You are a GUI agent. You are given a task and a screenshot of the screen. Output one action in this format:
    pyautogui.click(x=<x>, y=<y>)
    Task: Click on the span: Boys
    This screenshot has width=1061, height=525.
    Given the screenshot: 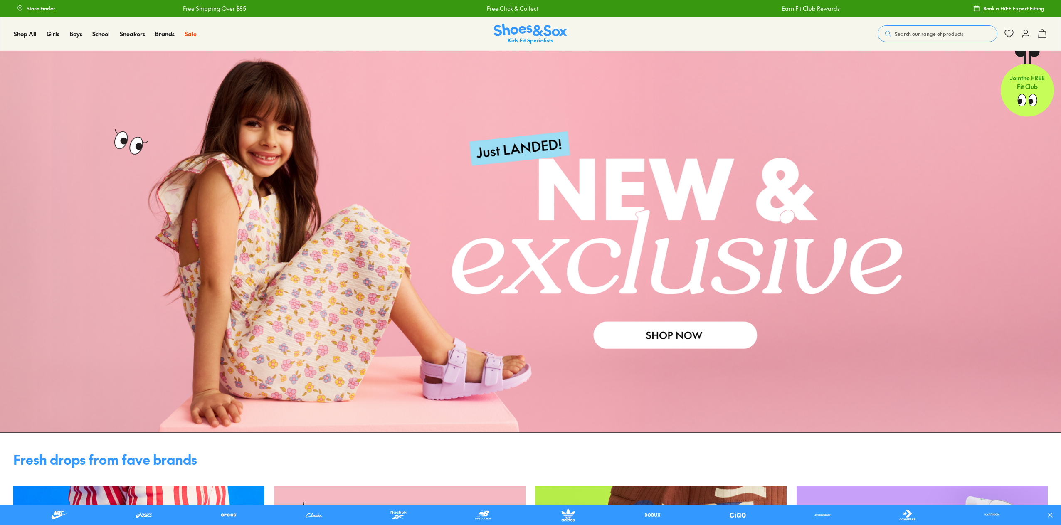 What is the action you would take?
    pyautogui.click(x=76, y=34)
    